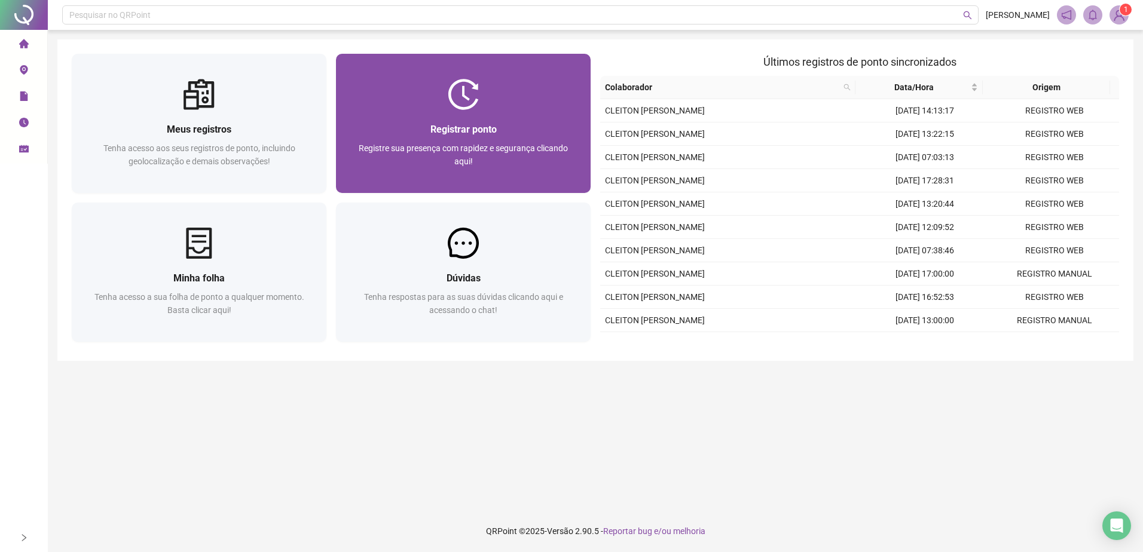 The width and height of the screenshot is (1143, 552). What do you see at coordinates (199, 304) in the screenshot?
I see `span: Tenha acesso a sua folha de ponto a qualquer momento. Basta clicar aqui!` at bounding box center [199, 304].